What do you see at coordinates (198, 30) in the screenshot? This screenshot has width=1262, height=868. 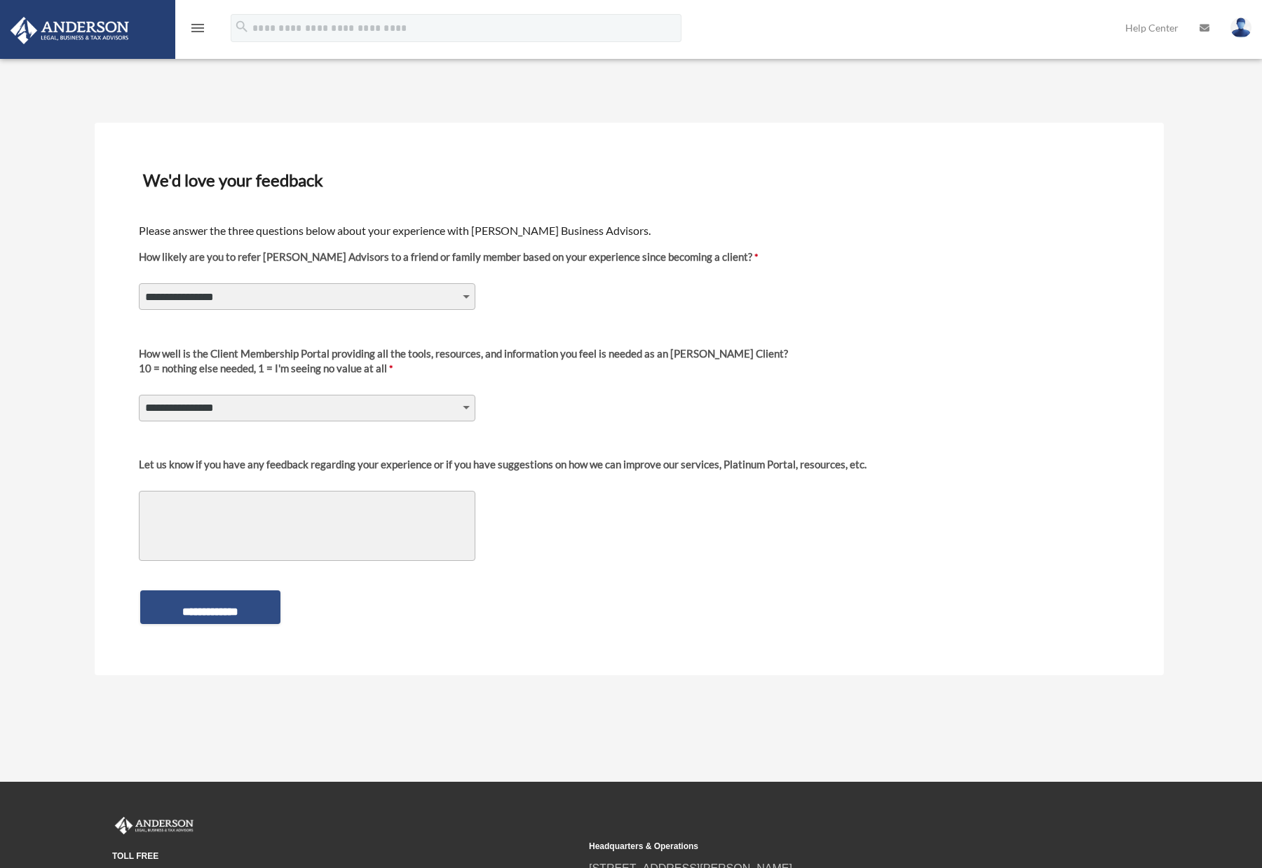 I see `a: menu` at bounding box center [198, 30].